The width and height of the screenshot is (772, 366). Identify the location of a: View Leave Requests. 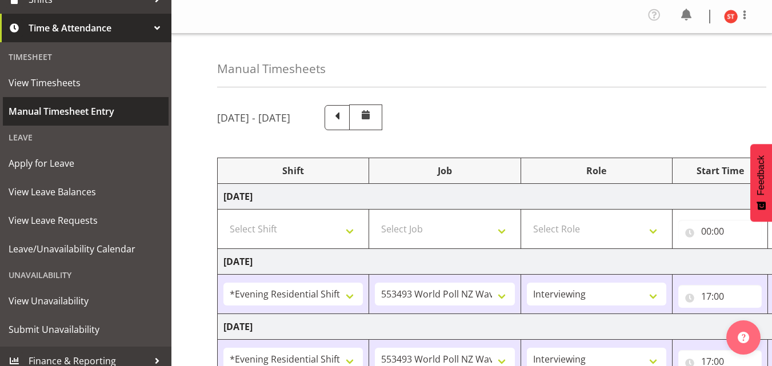
(86, 220).